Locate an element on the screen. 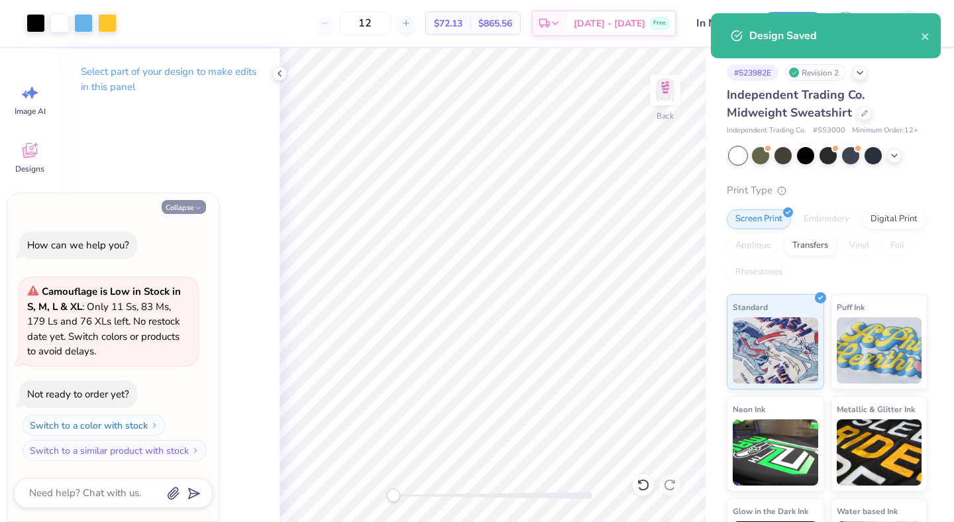 The image size is (954, 522). span: Minimum Order: 12 + is located at coordinates (885, 131).